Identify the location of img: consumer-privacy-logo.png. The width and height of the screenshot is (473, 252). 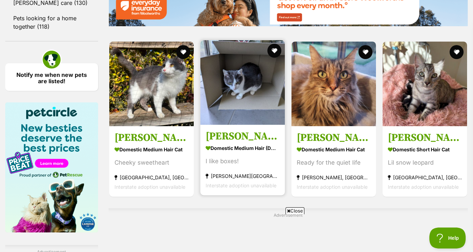
(3, 3).